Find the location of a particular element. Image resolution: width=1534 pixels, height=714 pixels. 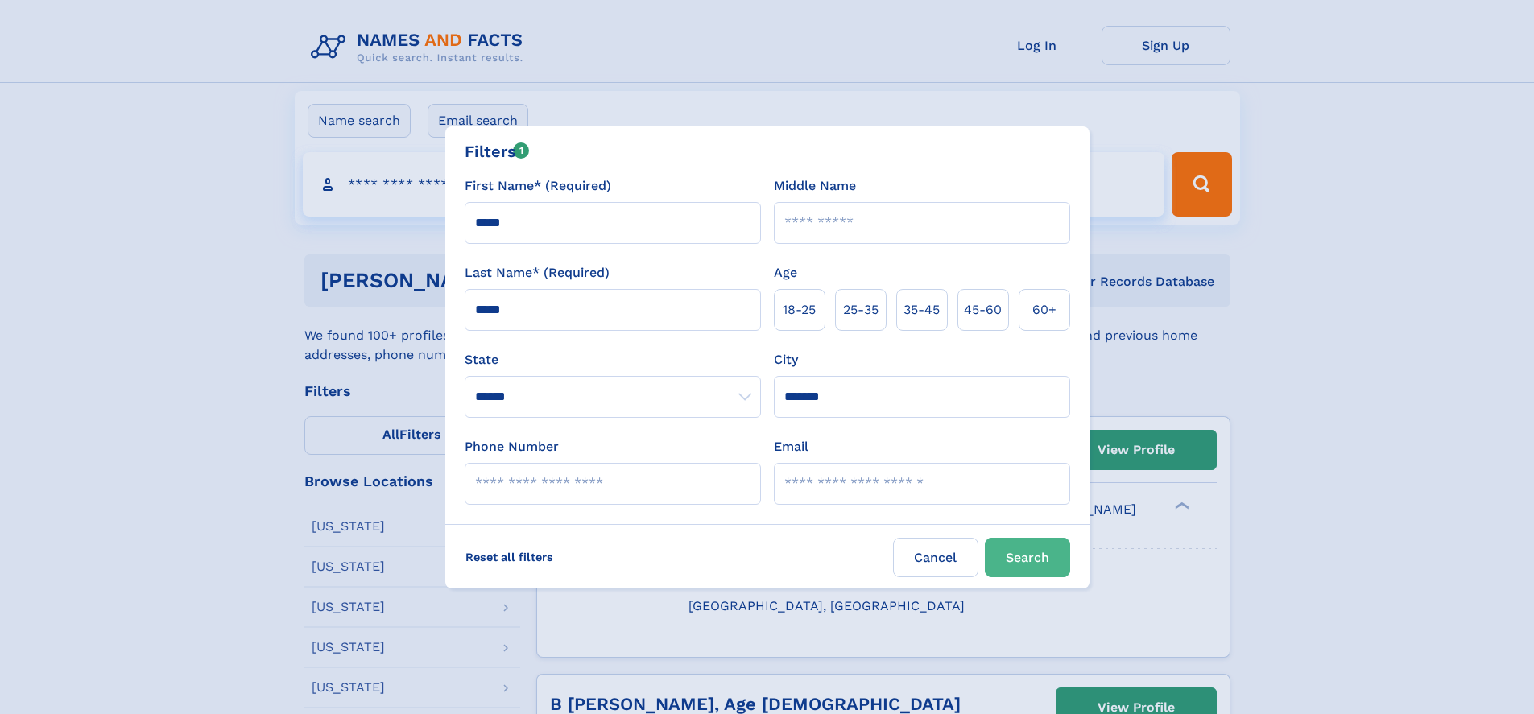

label: Middle Name is located at coordinates (815, 186).